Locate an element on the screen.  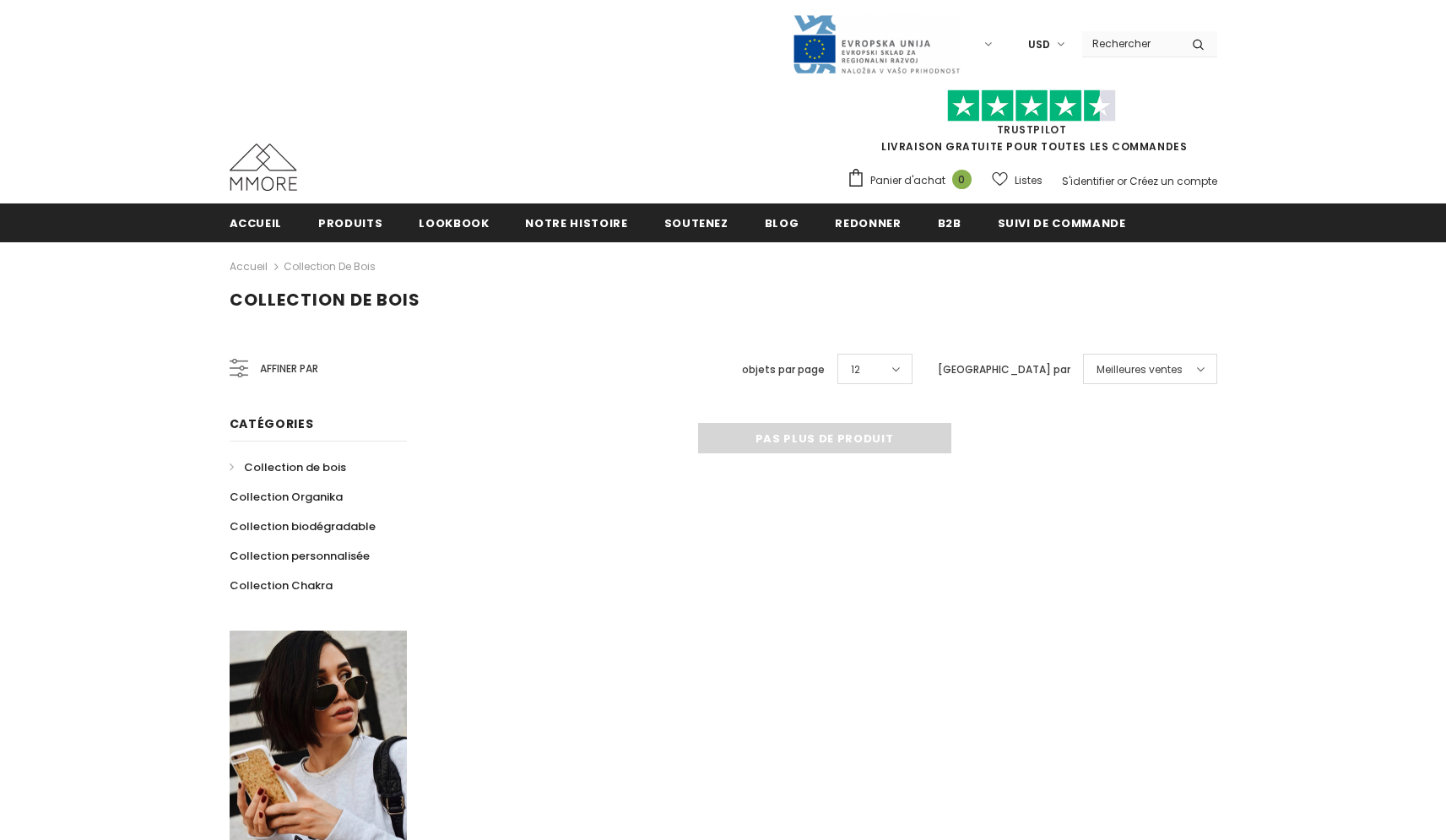
span: Collection Chakra is located at coordinates (281, 585).